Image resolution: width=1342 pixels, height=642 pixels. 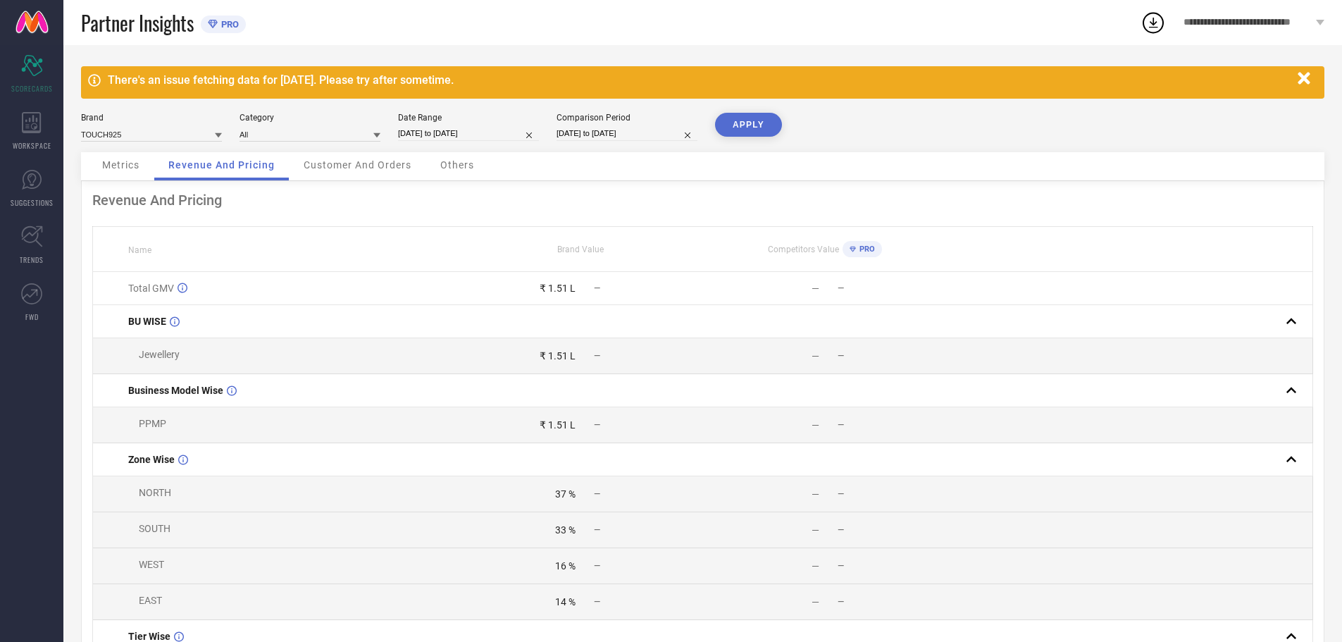 I want to click on div: Revenue And Pricing, so click(x=702, y=200).